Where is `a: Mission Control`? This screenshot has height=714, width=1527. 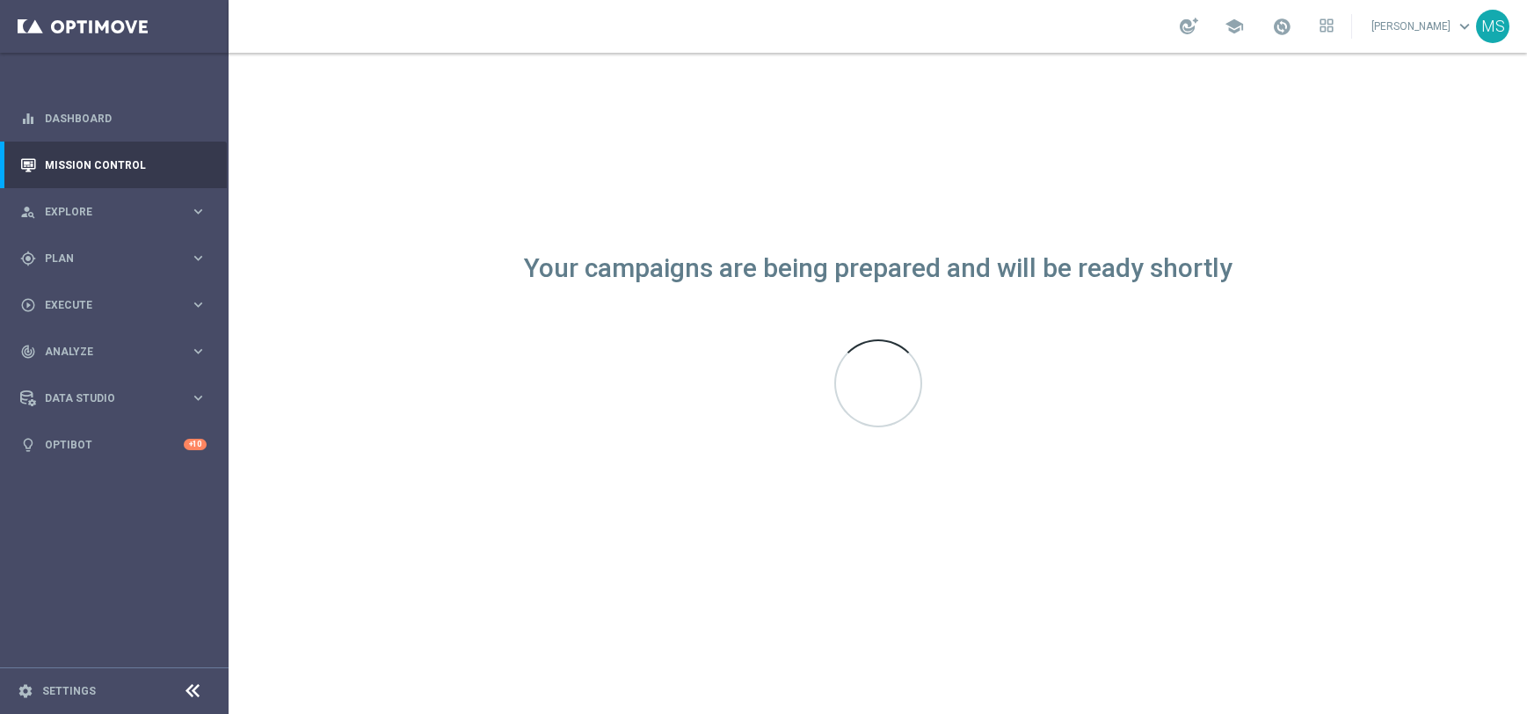 a: Mission Control is located at coordinates (126, 164).